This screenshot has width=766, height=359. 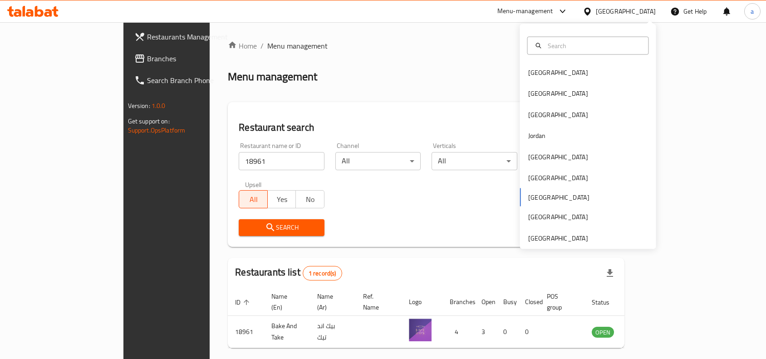 I want to click on td: 3, so click(x=485, y=332).